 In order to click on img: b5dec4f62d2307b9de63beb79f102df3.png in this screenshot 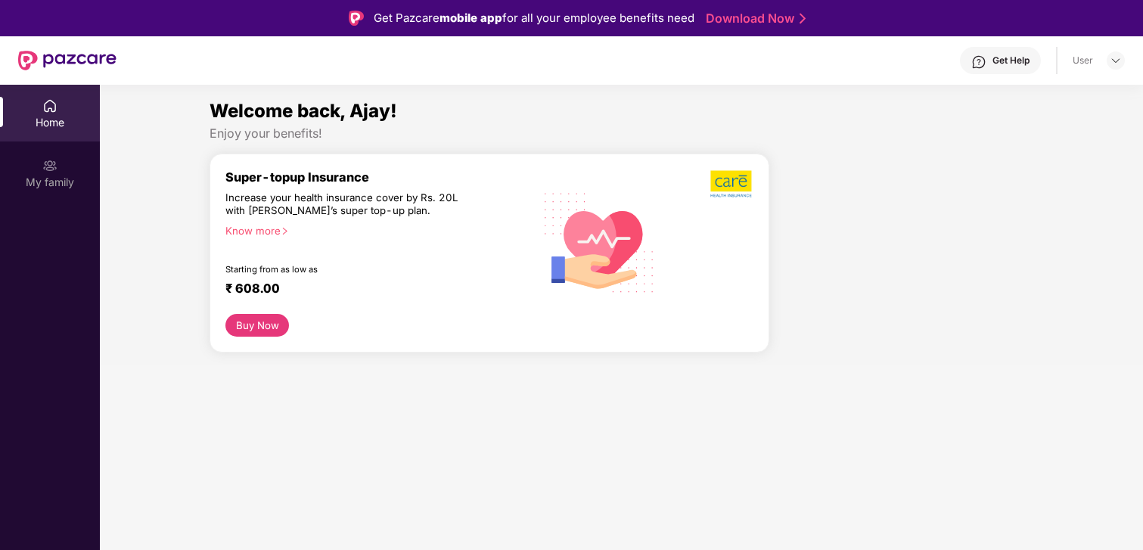, I will do `click(732, 184)`.